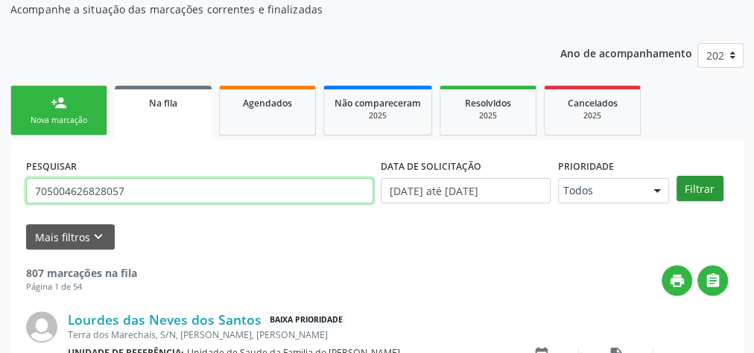 Image resolution: width=754 pixels, height=353 pixels. I want to click on span: Não compareceram, so click(378, 103).